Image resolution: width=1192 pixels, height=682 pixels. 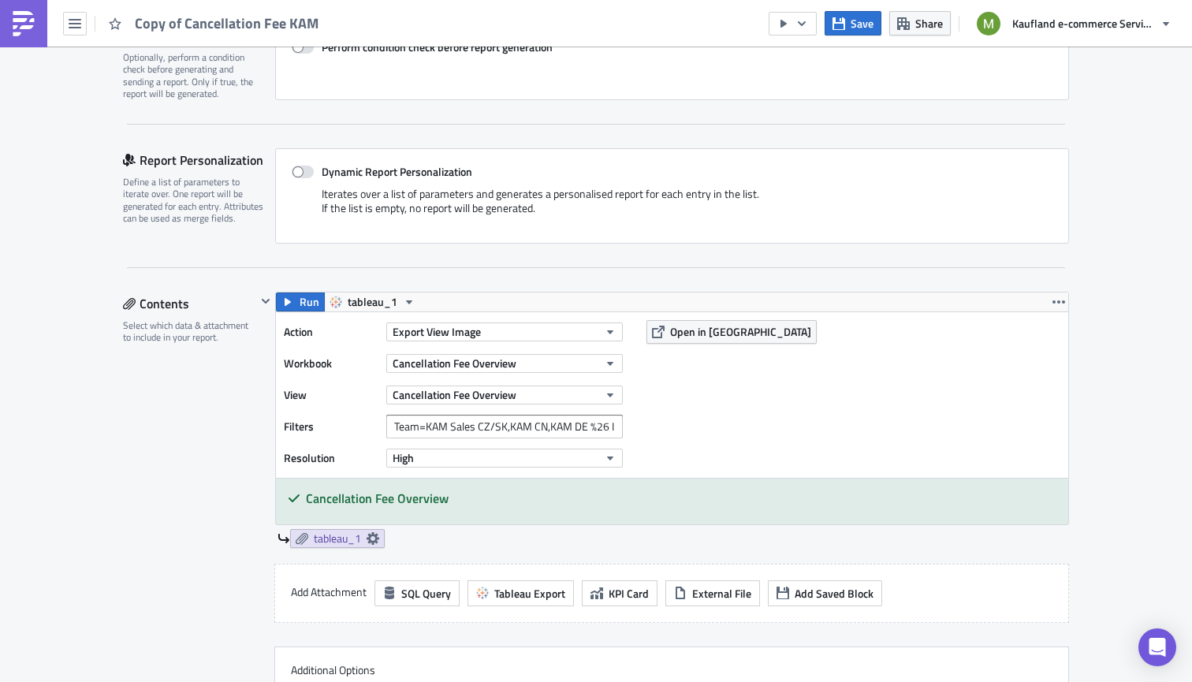 I want to click on label: Add Attachment, so click(x=329, y=592).